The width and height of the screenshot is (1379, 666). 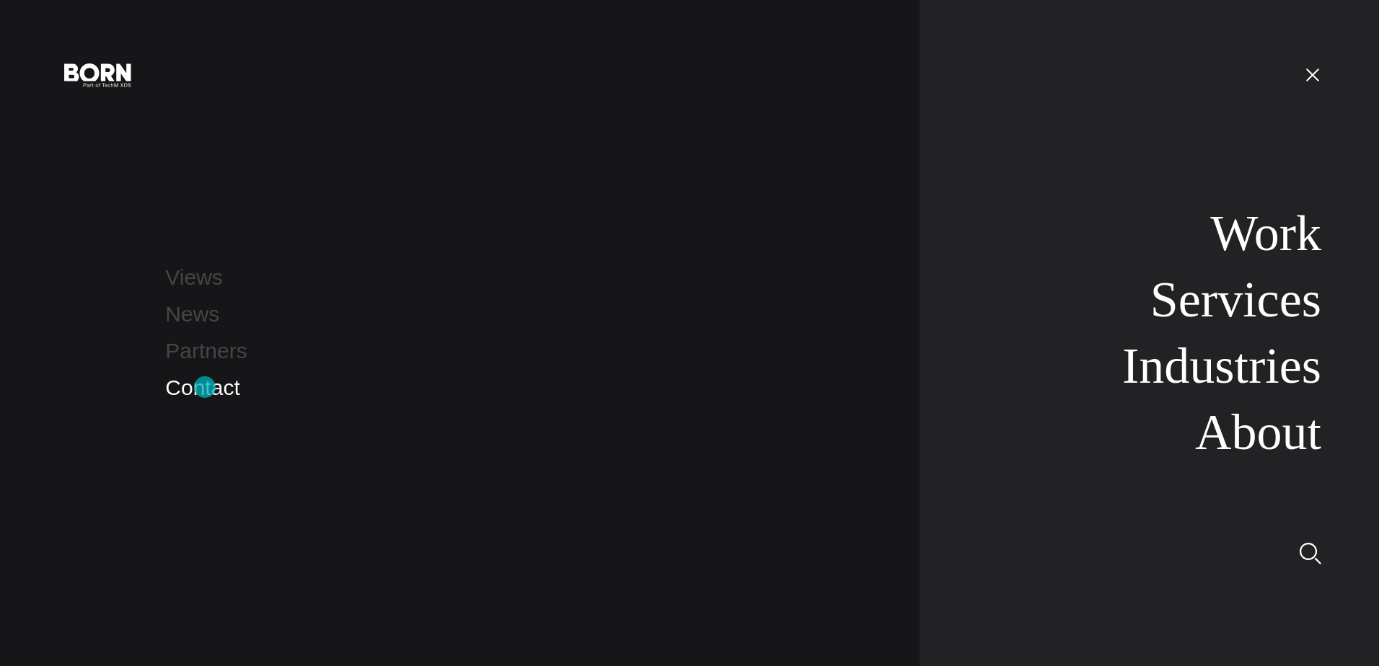 I want to click on a: Services, so click(x=1235, y=299).